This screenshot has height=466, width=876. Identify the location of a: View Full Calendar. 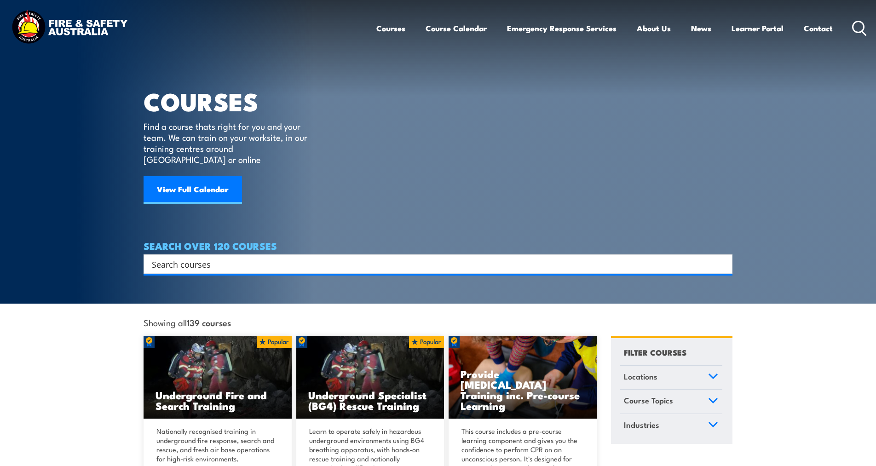
(193, 190).